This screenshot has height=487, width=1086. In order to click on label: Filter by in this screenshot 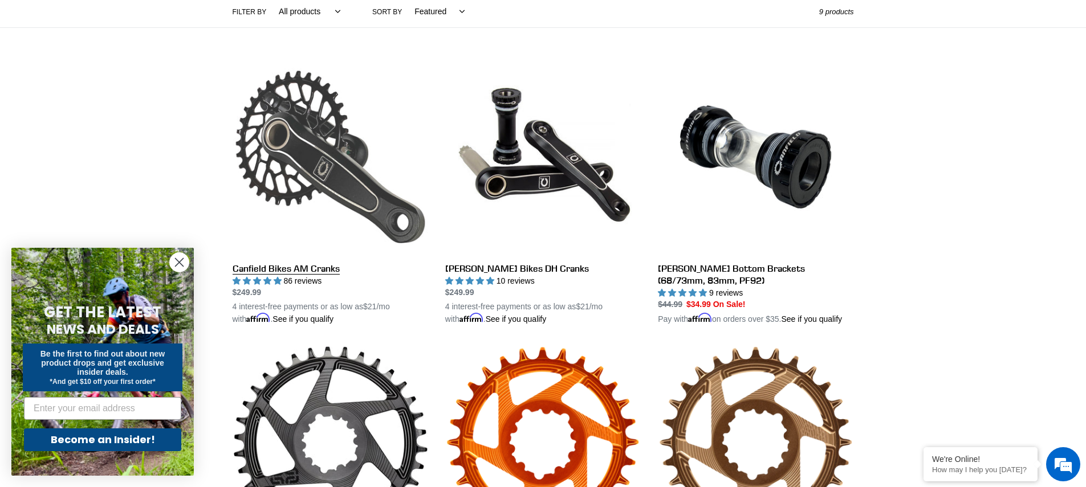, I will do `click(250, 12)`.